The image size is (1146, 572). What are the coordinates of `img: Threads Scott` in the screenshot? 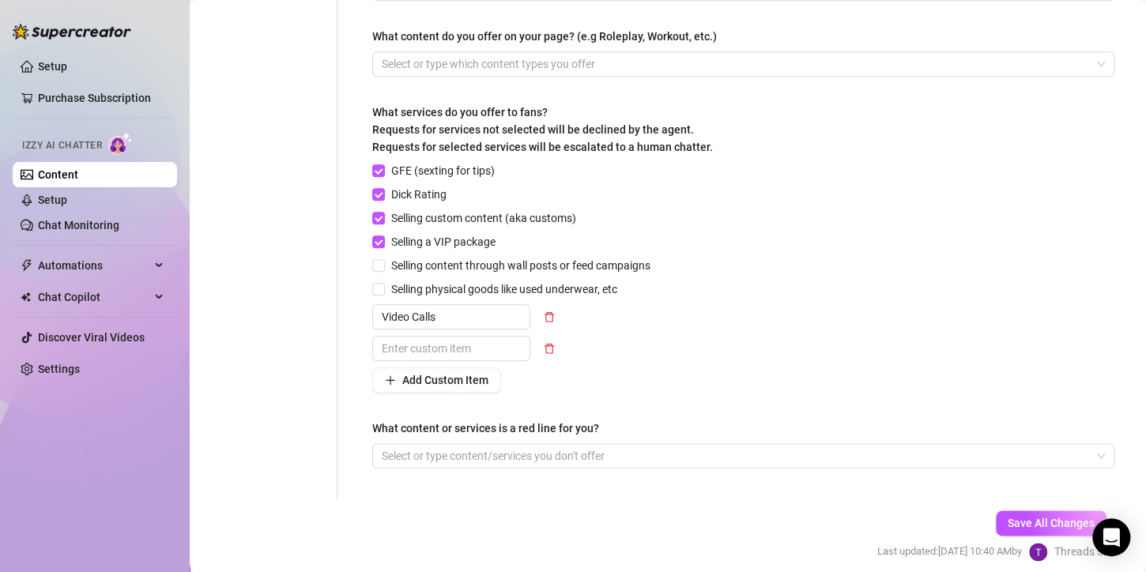 It's located at (1038, 552).